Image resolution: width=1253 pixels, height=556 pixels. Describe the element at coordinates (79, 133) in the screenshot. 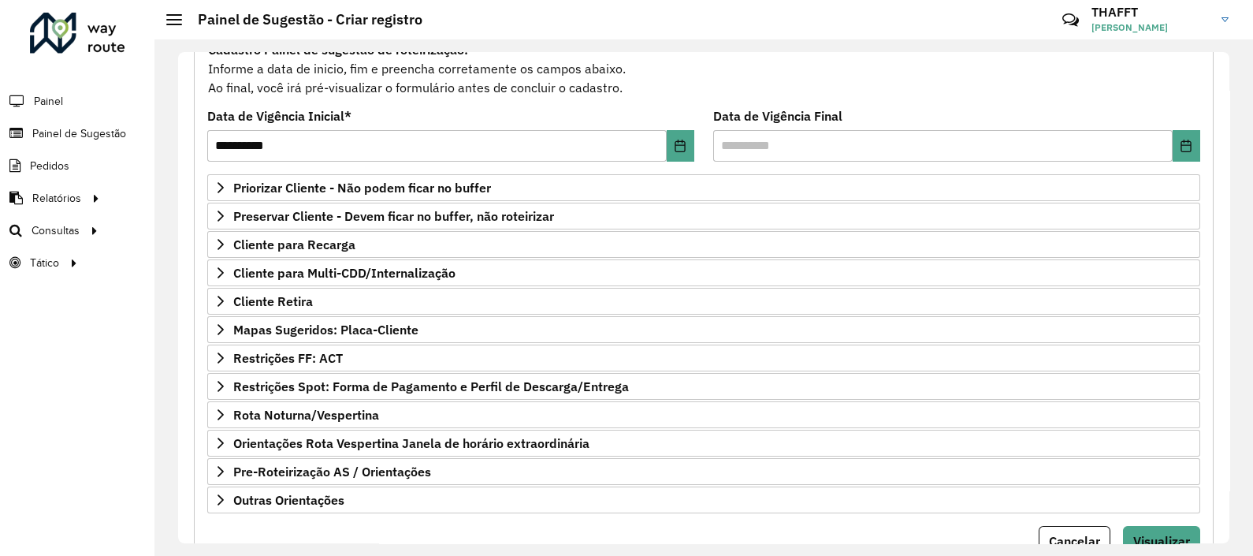

I see `span: Painel de Sugestão` at that location.